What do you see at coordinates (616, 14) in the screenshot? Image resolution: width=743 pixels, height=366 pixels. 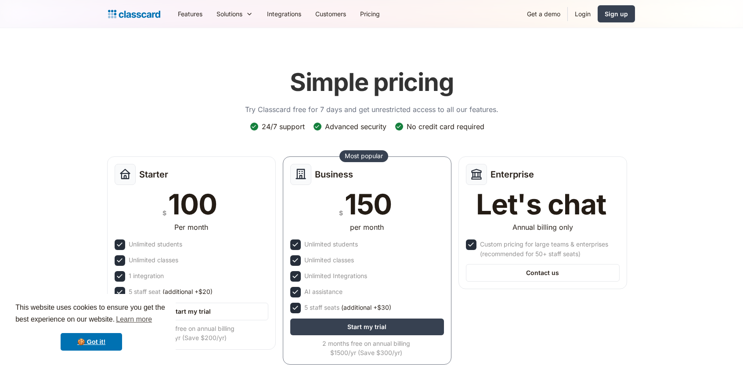 I see `div: Sign up` at bounding box center [616, 14].